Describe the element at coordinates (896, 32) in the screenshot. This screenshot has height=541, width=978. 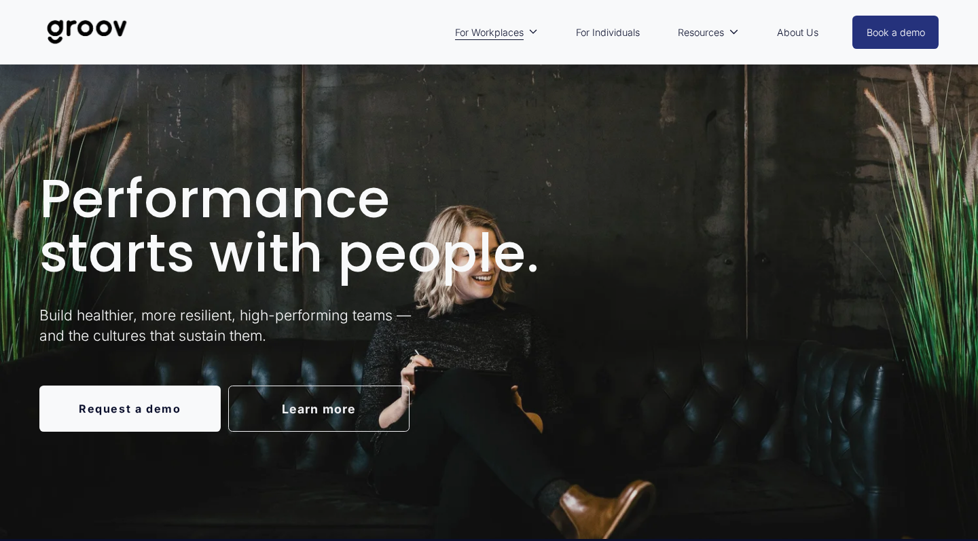
I see `a: Book a demo` at that location.